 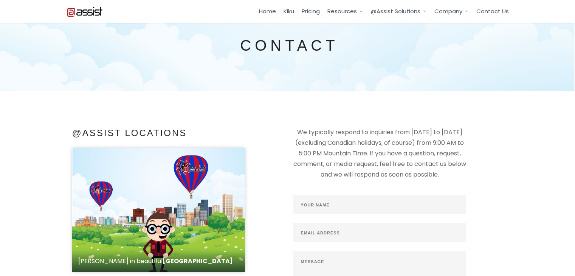 What do you see at coordinates (289, 45) in the screenshot?
I see `h2: Contact` at bounding box center [289, 45].